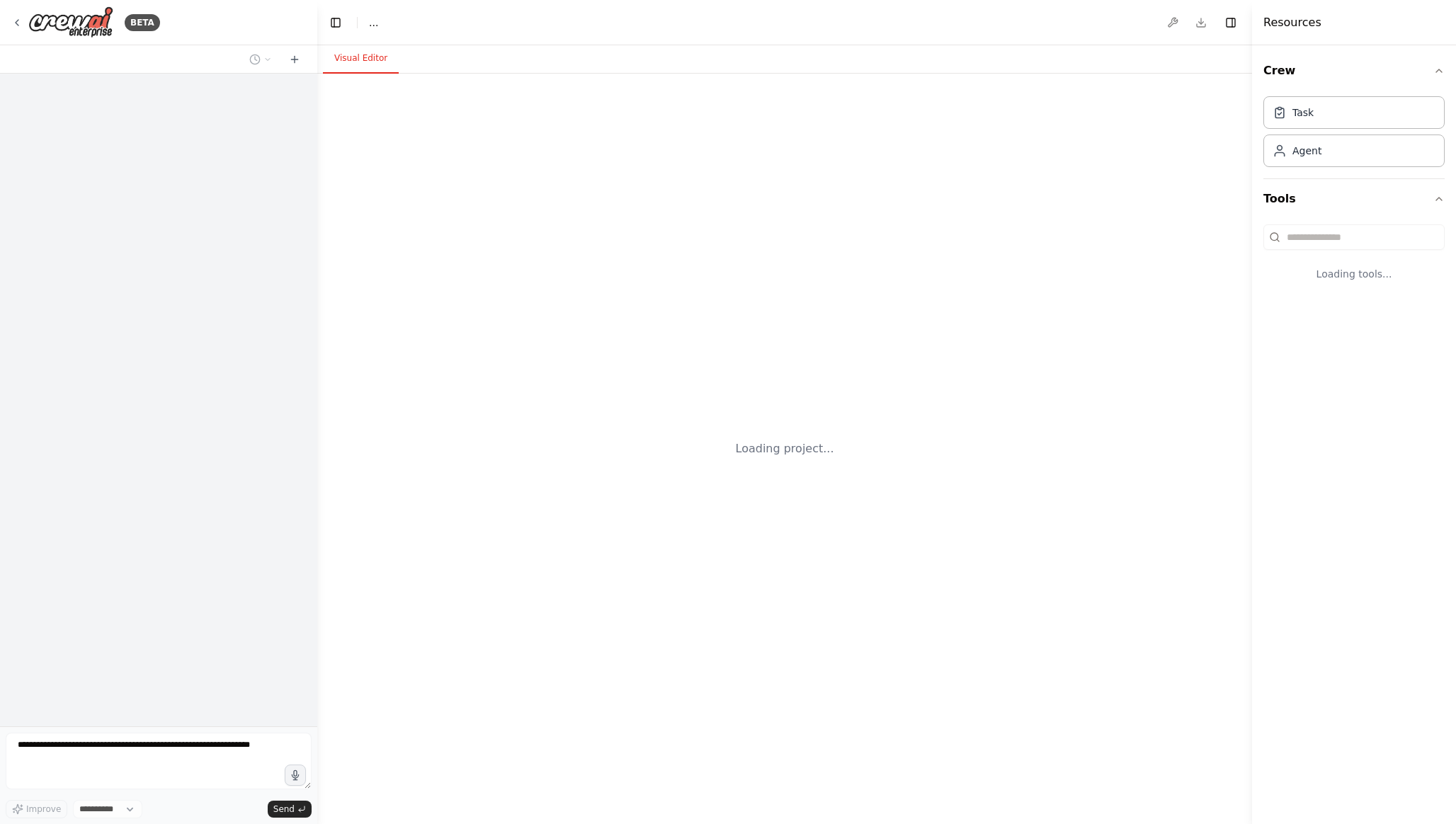  What do you see at coordinates (336, 23) in the screenshot?
I see `button: Hide left sidebar` at bounding box center [336, 23].